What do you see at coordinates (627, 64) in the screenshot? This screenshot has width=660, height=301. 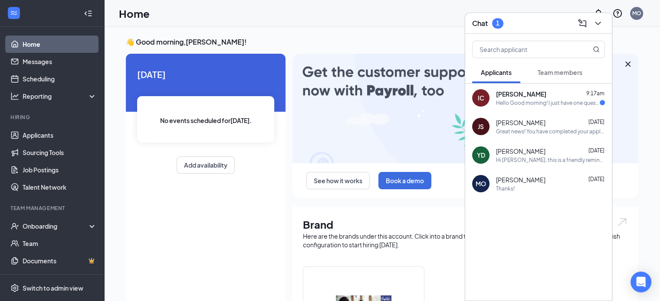 I see `svg: Cross` at bounding box center [627, 64].